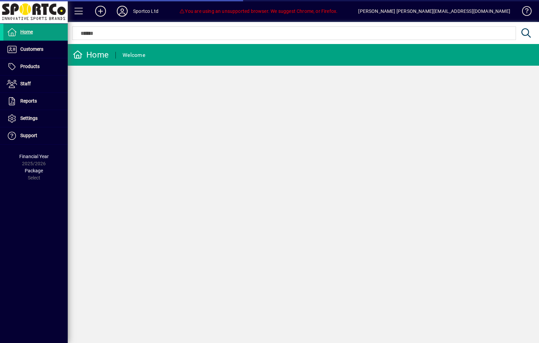 The image size is (539, 343). Describe the element at coordinates (258, 11) in the screenshot. I see `span: You are using an unsupported browser. We suggest Chrome, or Firefox.` at that location.